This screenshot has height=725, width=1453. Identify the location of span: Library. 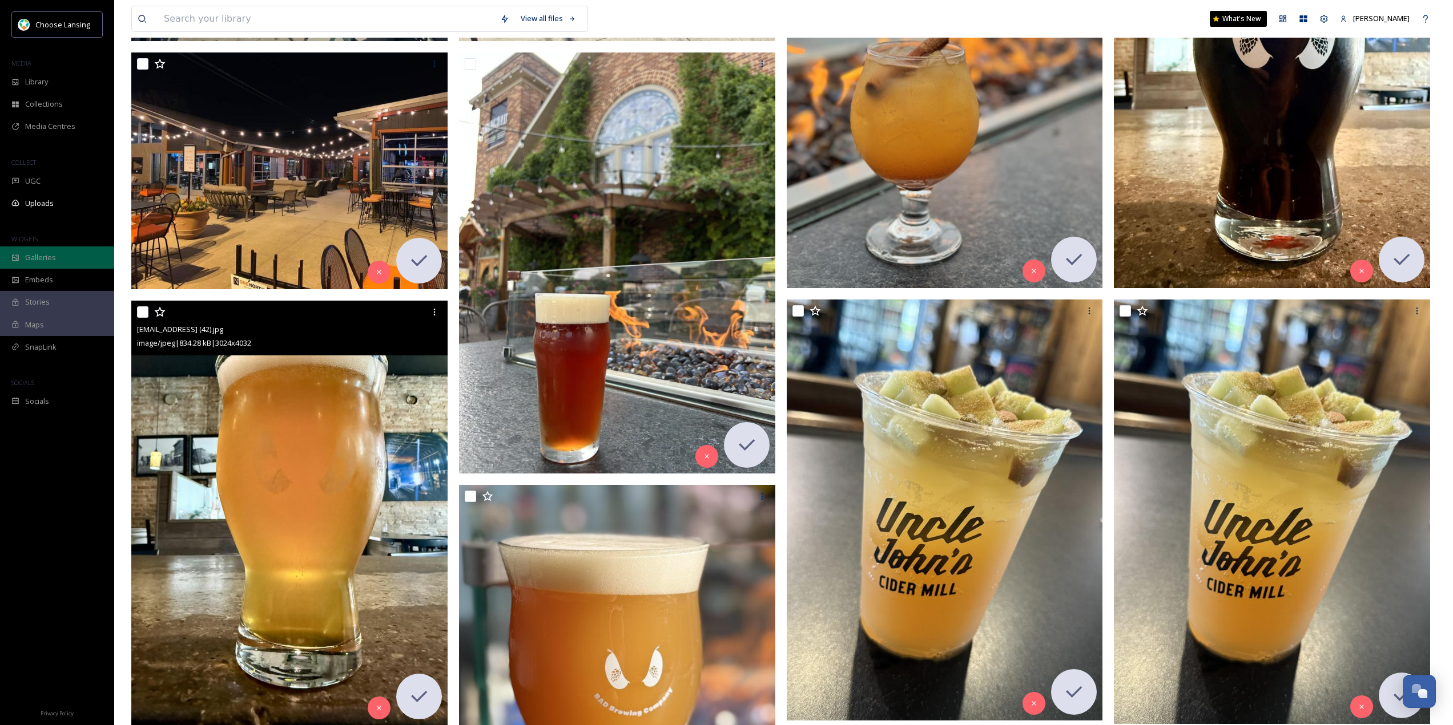
(37, 82).